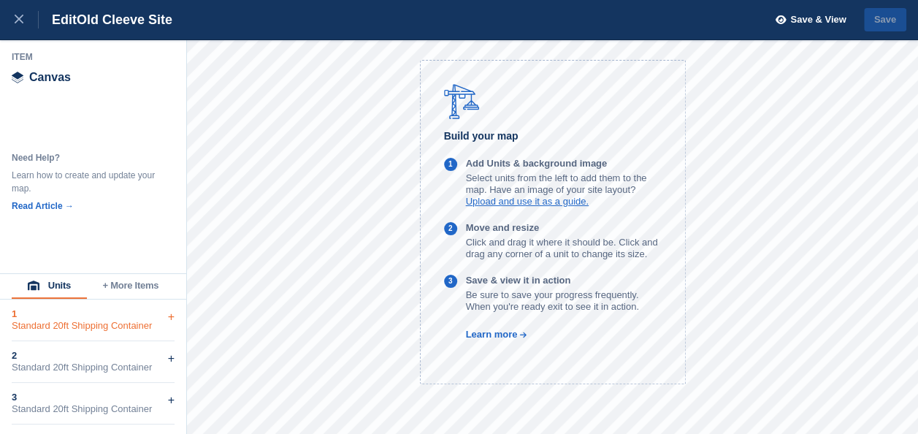  What do you see at coordinates (564, 228) in the screenshot?
I see `p: Move and resize` at bounding box center [564, 228].